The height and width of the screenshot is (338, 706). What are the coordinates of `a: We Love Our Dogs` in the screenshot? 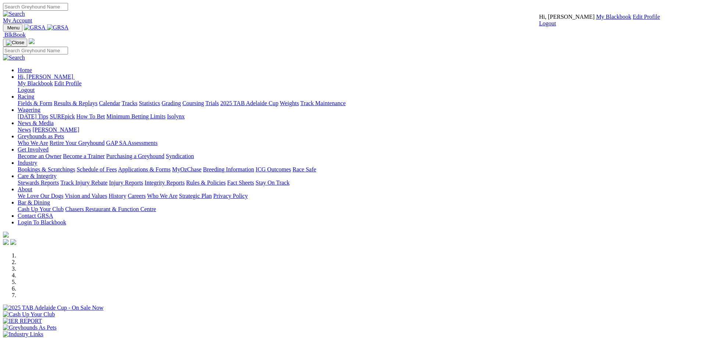 It's located at (40, 196).